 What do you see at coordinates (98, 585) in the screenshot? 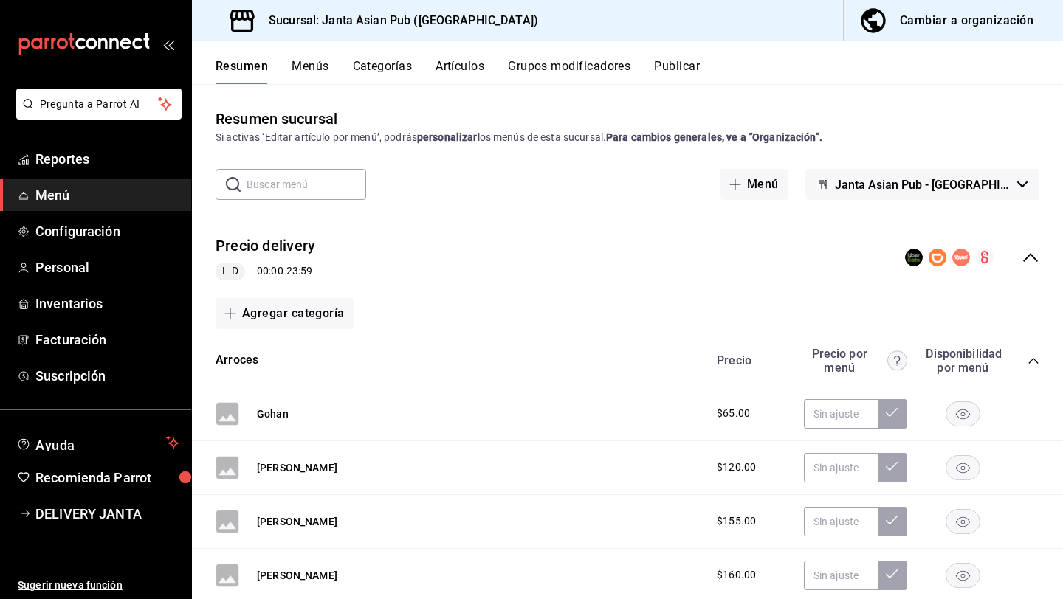
I see `span: Sugerir nueva función` at bounding box center [98, 585].